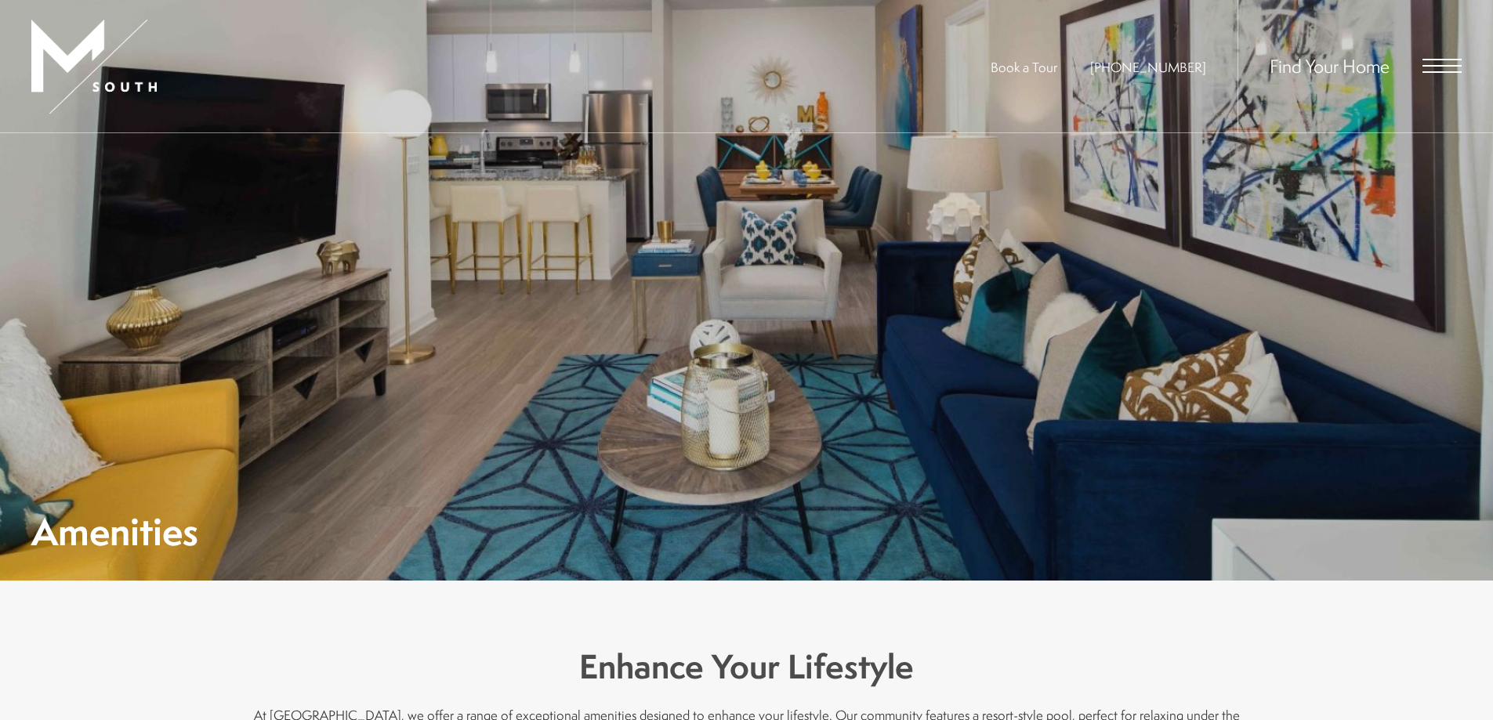 The height and width of the screenshot is (720, 1493). I want to click on h1: Amenities, so click(114, 531).